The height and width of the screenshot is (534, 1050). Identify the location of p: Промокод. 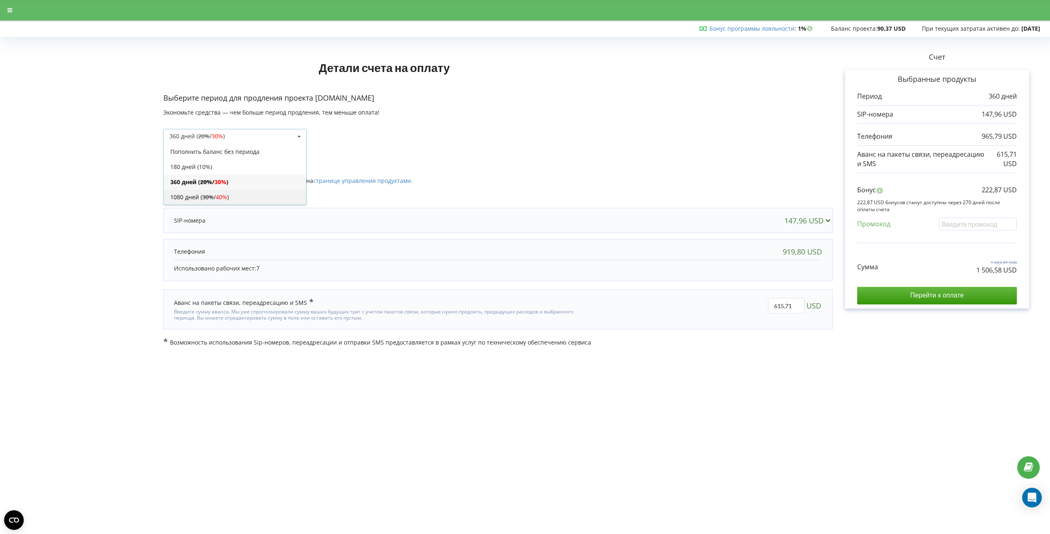
(873, 224).